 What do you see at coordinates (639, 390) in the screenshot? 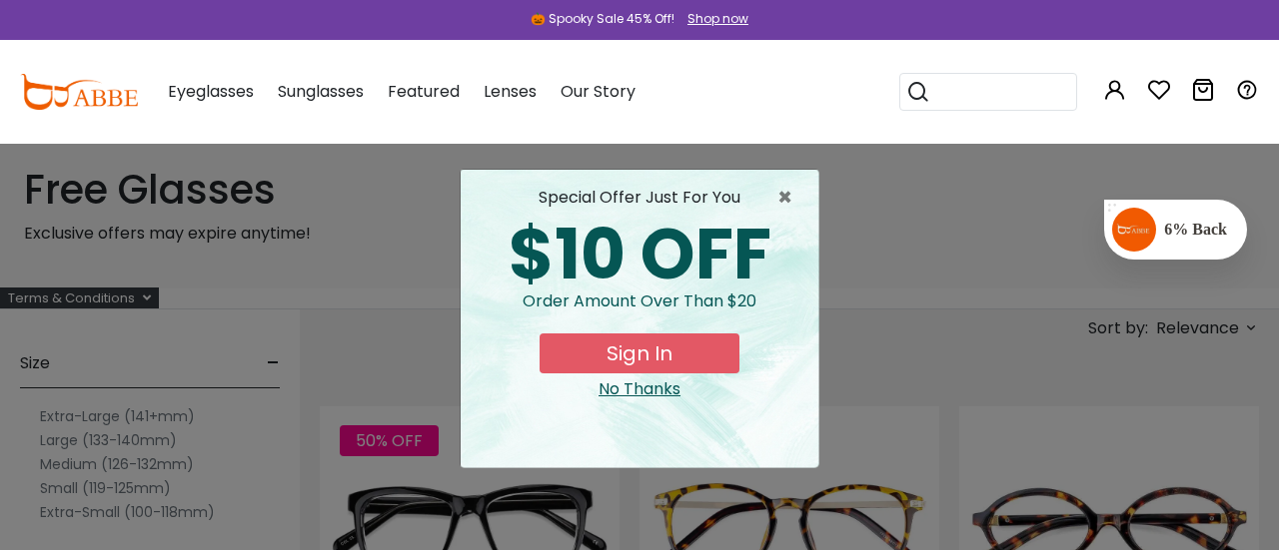
I see `div: Close` at bounding box center [639, 390].